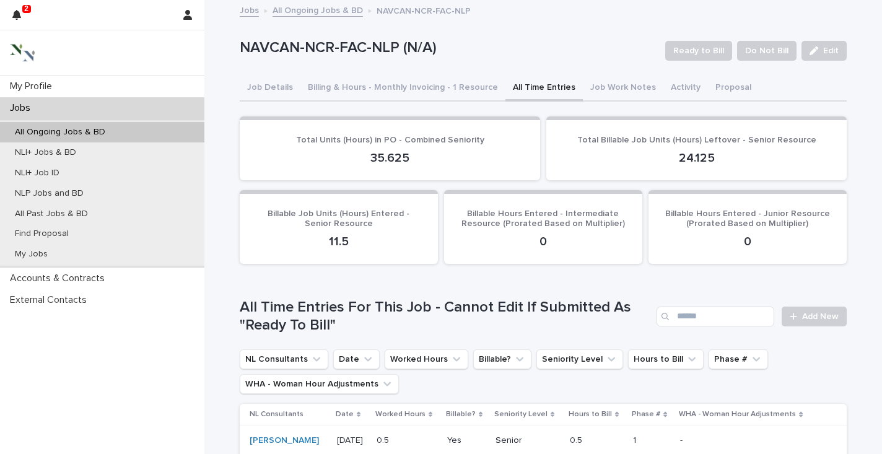 This screenshot has height=454, width=882. Describe the element at coordinates (696, 158) in the screenshot. I see `p: 24.125` at that location.